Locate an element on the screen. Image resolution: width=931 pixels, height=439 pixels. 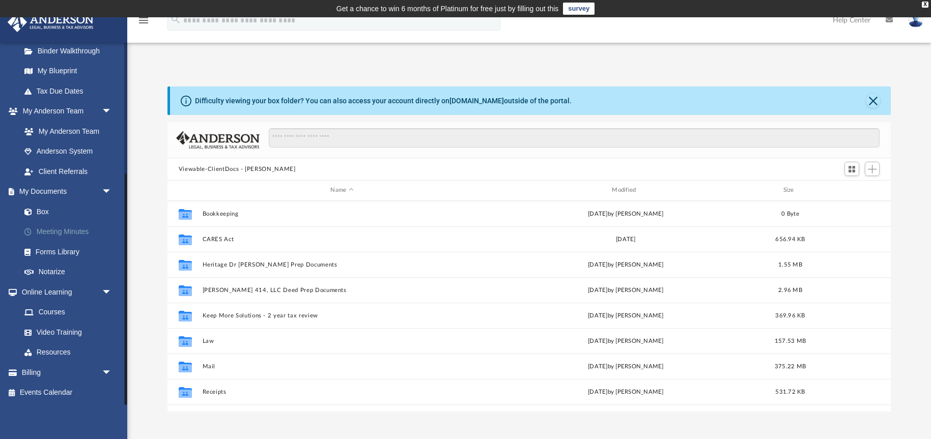
a: Video Training is located at coordinates (66, 332).